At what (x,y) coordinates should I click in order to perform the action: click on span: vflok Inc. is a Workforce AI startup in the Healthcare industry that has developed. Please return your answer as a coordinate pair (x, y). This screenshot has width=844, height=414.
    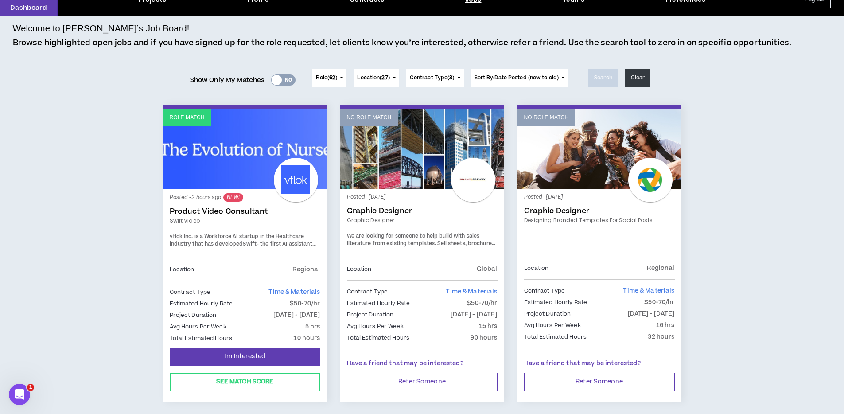
    Looking at the image, I should click on (237, 240).